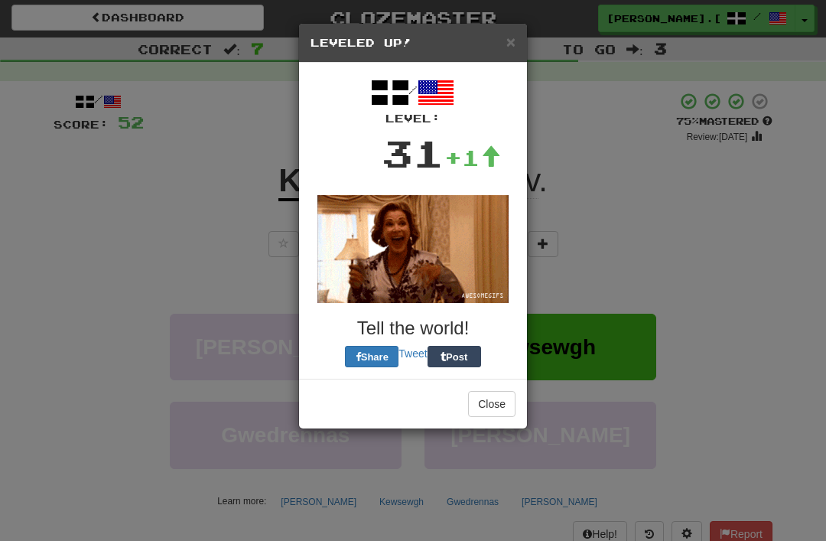 The height and width of the screenshot is (541, 826). Describe the element at coordinates (412, 353) in the screenshot. I see `a: Tweet` at that location.